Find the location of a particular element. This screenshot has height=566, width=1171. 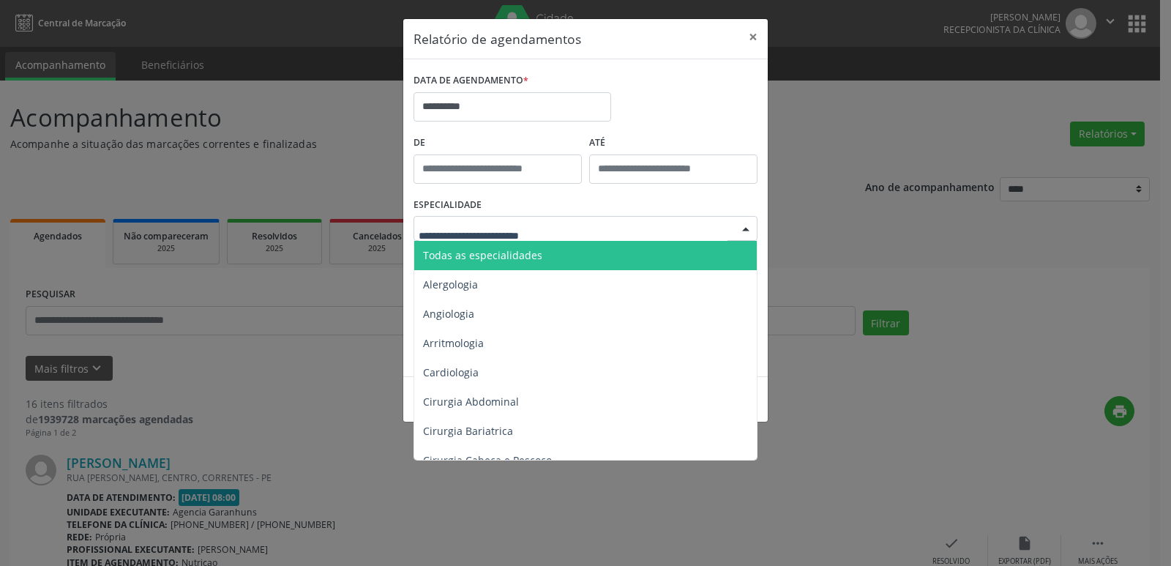

span: Arritmologia is located at coordinates (453, 343).